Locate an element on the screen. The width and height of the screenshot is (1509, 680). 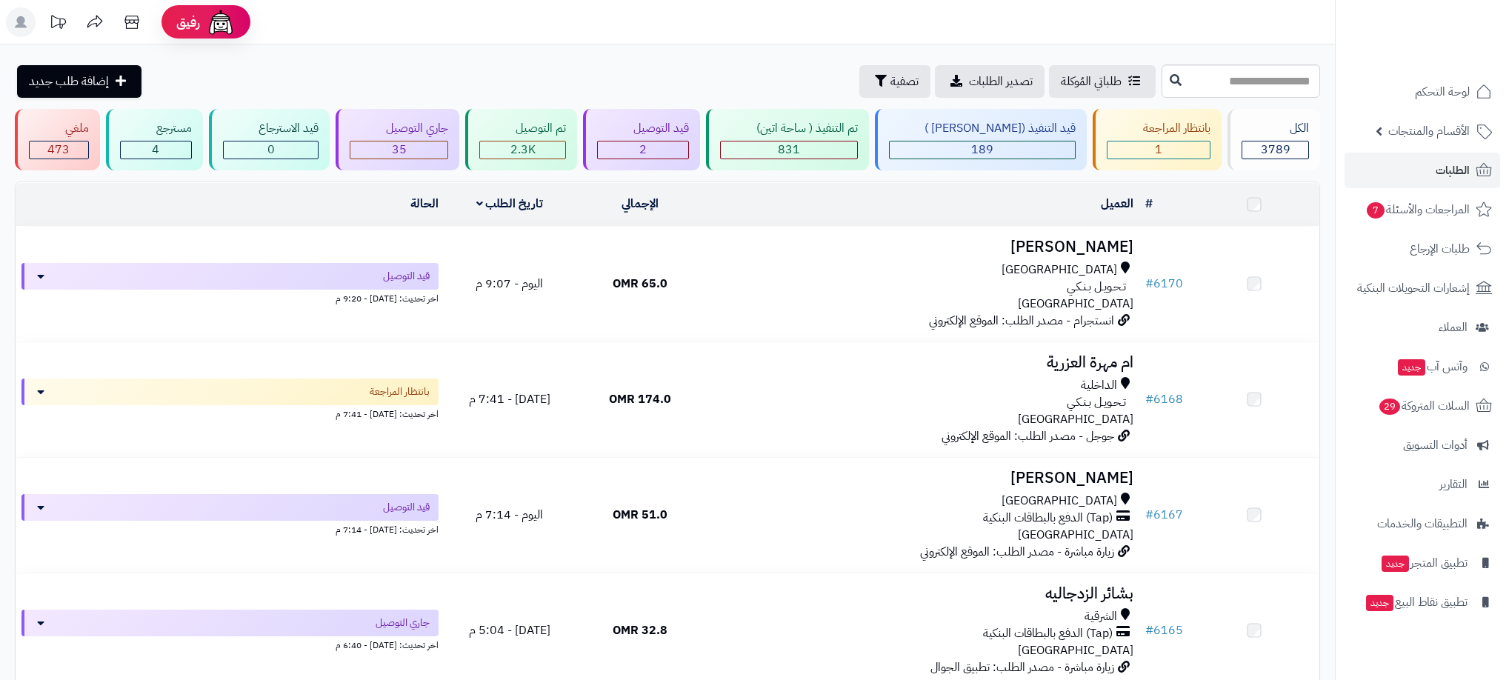
span: بانتظار المراجعة is located at coordinates (399, 392).